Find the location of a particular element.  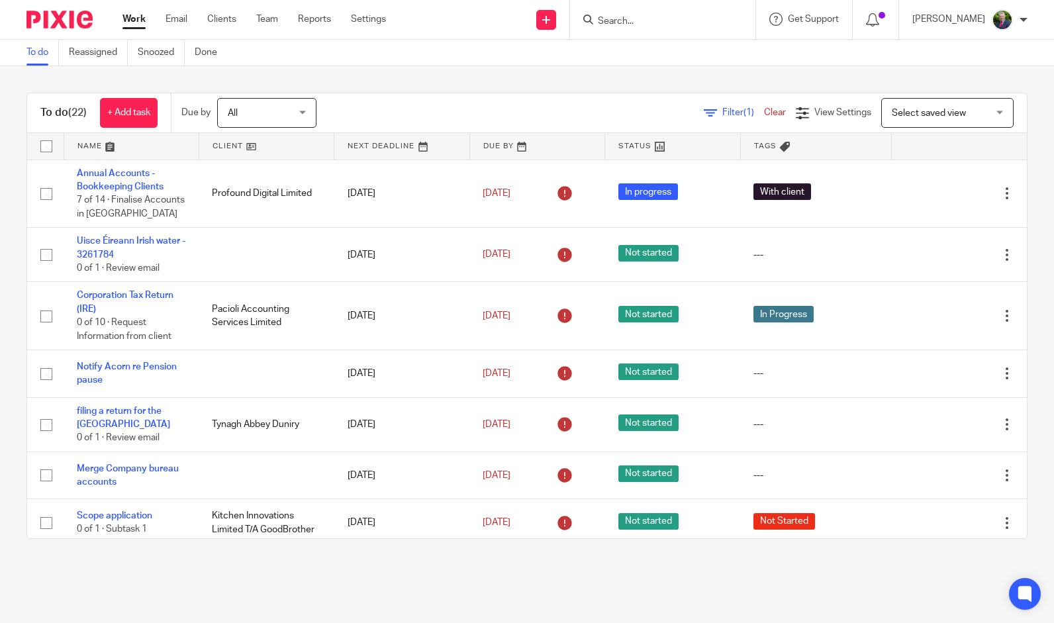

h1: To do is located at coordinates (64, 113).